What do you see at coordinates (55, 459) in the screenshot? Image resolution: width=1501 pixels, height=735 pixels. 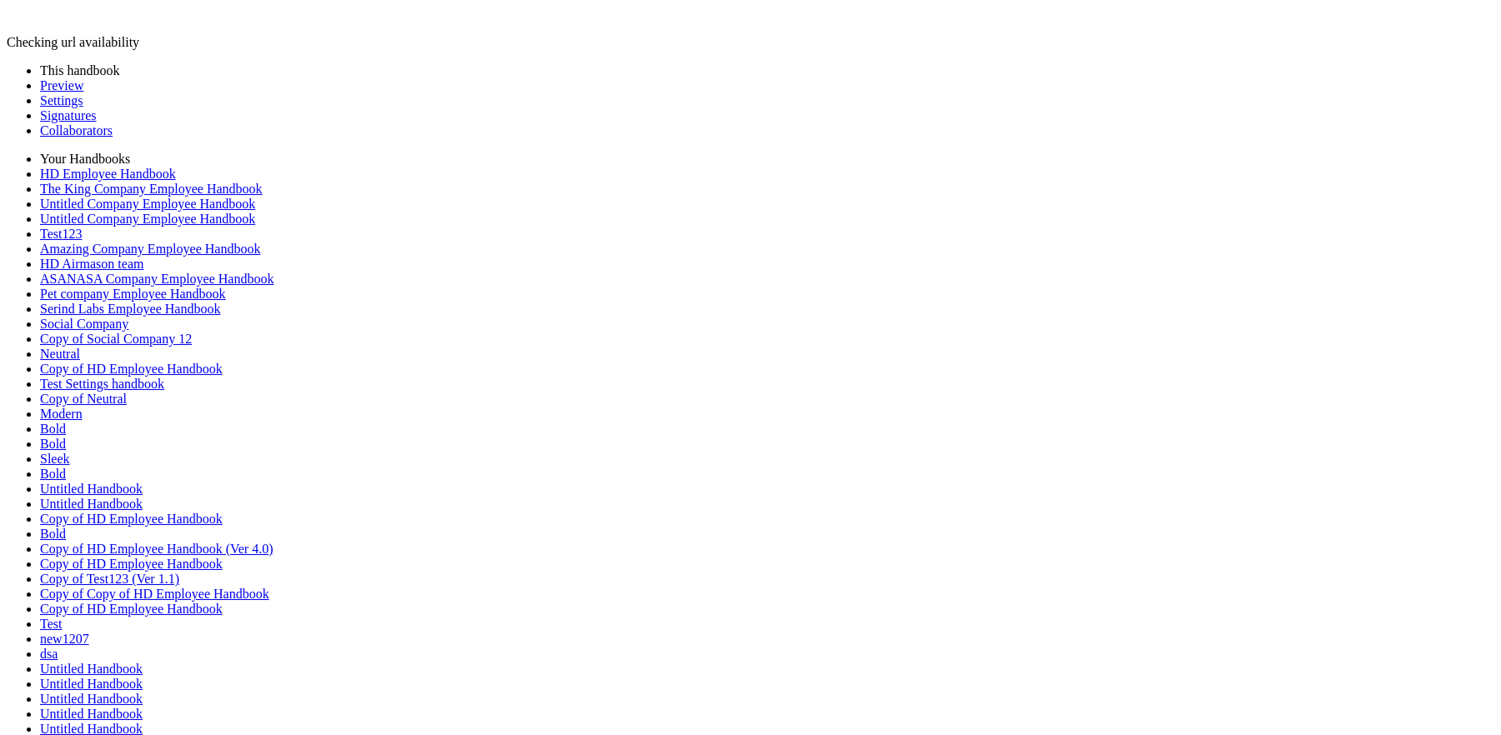 I see `a: Sleek` at bounding box center [55, 459].